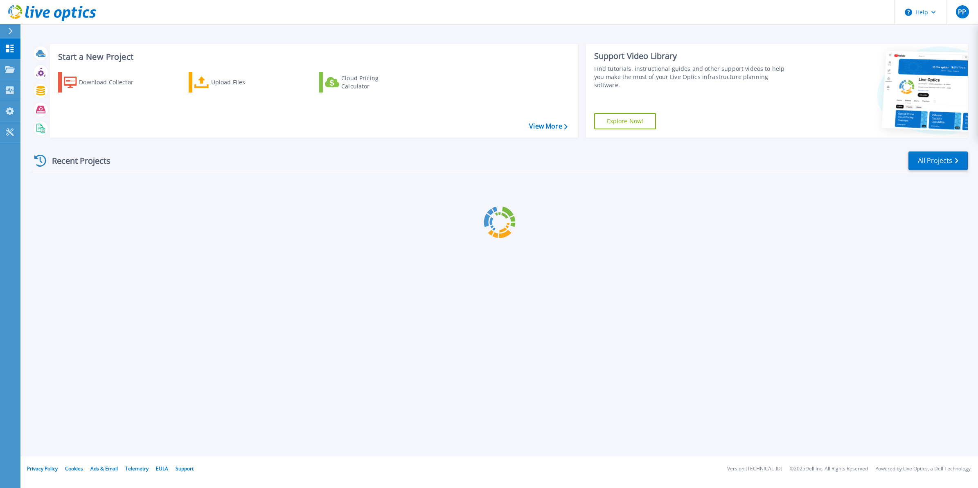 This screenshot has width=978, height=488. What do you see at coordinates (548, 126) in the screenshot?
I see `a: View More` at bounding box center [548, 126].